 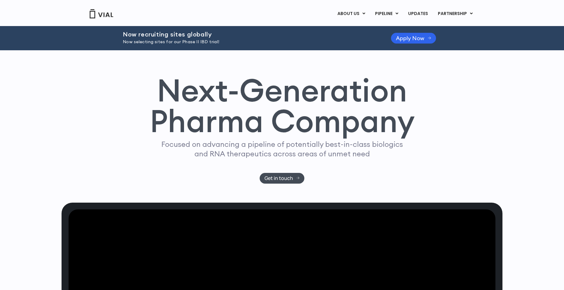 What do you see at coordinates (418, 14) in the screenshot?
I see `a: UPDATES` at bounding box center [418, 14].